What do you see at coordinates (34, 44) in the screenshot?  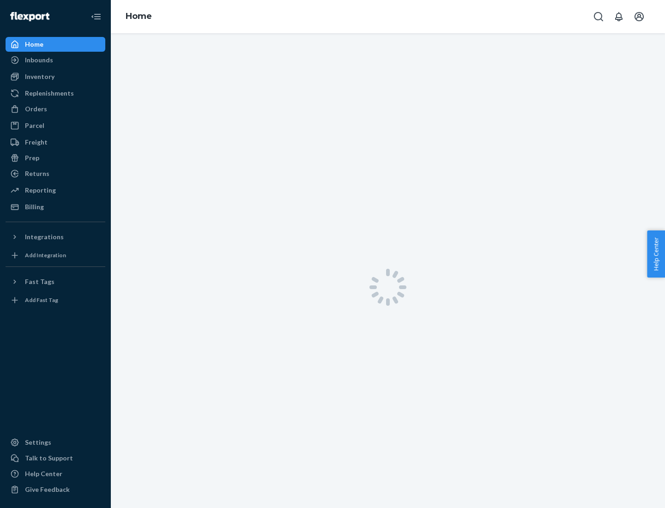 I see `div: Home` at bounding box center [34, 44].